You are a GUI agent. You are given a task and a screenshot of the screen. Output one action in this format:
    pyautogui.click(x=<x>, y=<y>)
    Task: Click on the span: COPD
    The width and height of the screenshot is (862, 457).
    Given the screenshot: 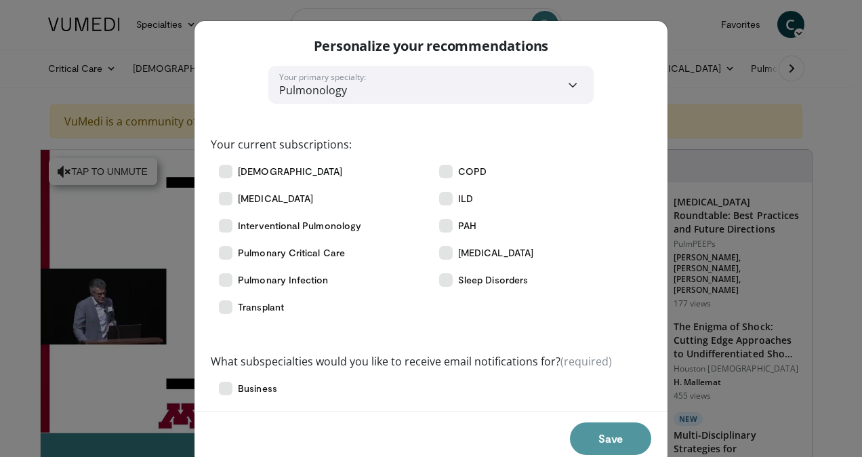 What is the action you would take?
    pyautogui.click(x=473, y=172)
    